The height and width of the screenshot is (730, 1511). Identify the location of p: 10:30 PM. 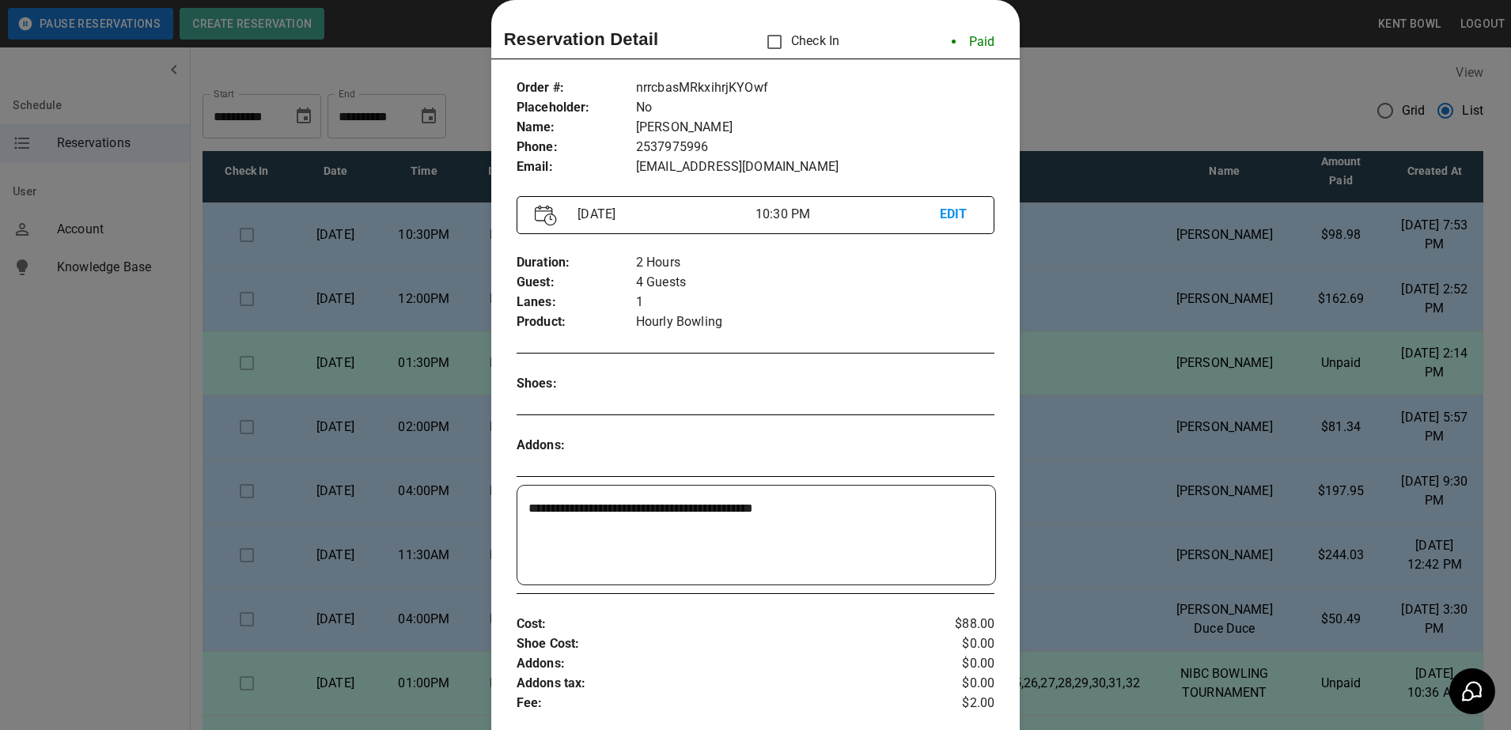
(847, 214).